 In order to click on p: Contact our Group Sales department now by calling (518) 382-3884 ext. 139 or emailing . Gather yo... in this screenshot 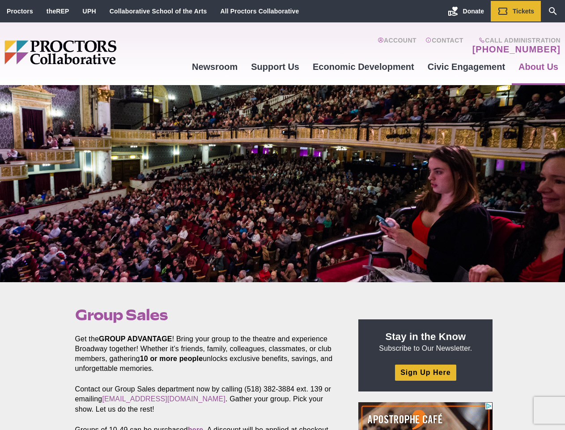, I will do `click(207, 399)`.